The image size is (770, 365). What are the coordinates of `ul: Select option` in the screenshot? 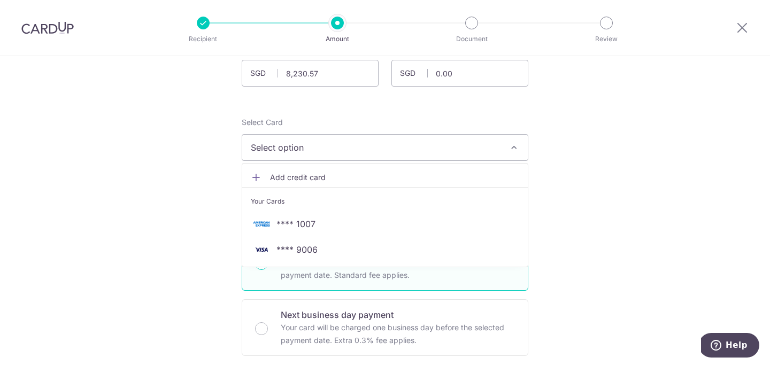 It's located at (385, 215).